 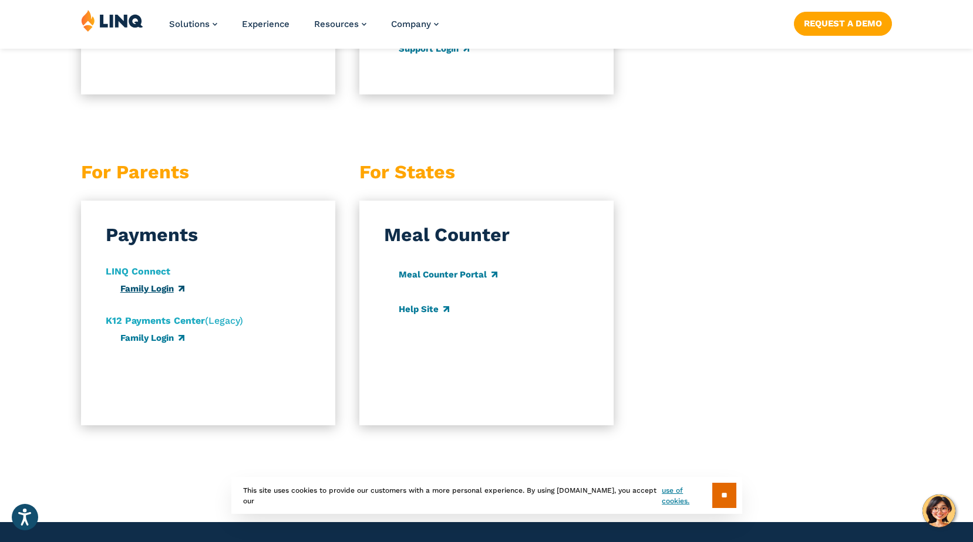 What do you see at coordinates (843, 22) in the screenshot?
I see `nav: Button Navigation` at bounding box center [843, 22].